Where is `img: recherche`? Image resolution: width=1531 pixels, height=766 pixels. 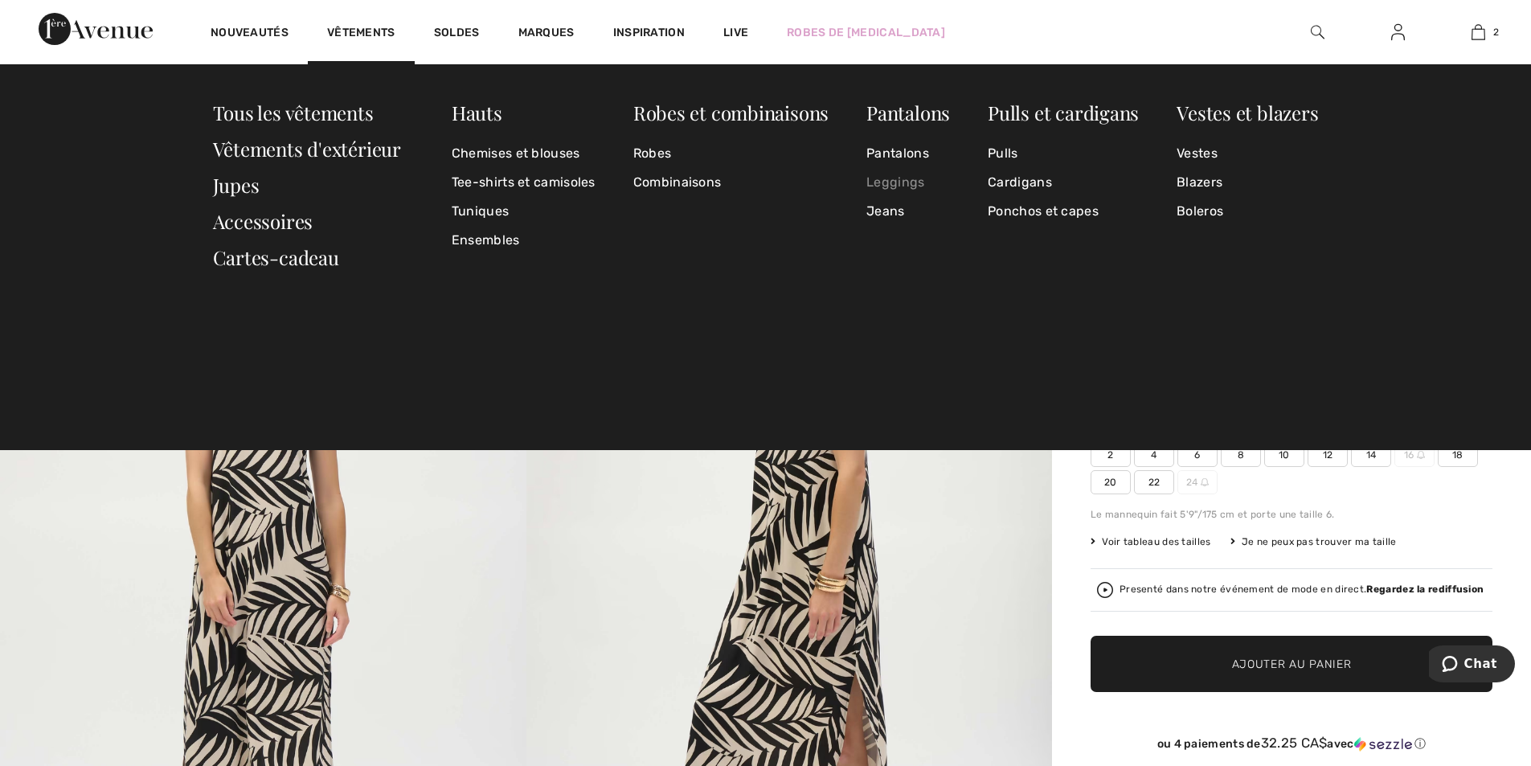
img: recherche is located at coordinates (1317, 32).